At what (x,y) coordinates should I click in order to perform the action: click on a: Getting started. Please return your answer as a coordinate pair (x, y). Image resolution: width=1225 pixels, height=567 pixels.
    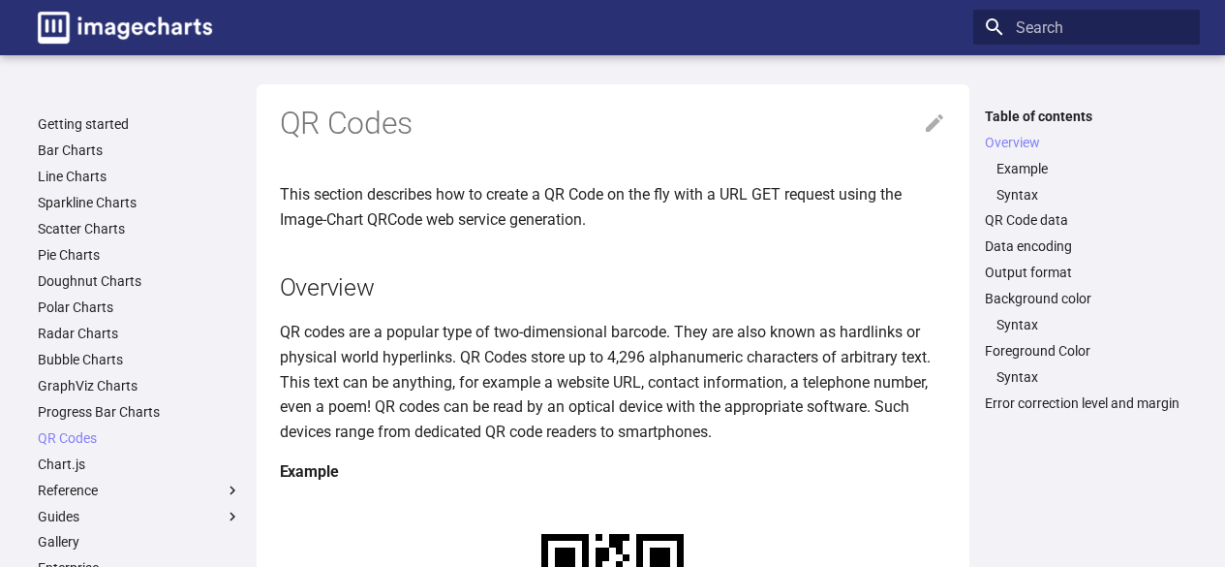
    Looking at the image, I should click on (139, 124).